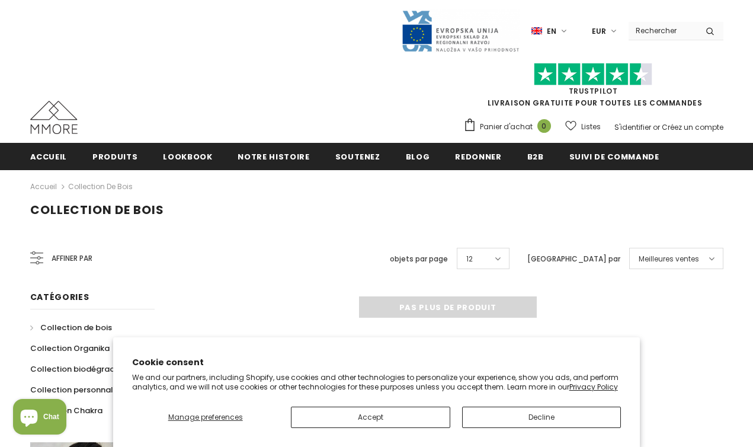 The width and height of the screenshot is (753, 447). Describe the element at coordinates (54, 117) in the screenshot. I see `img: Cas MMORE` at that location.